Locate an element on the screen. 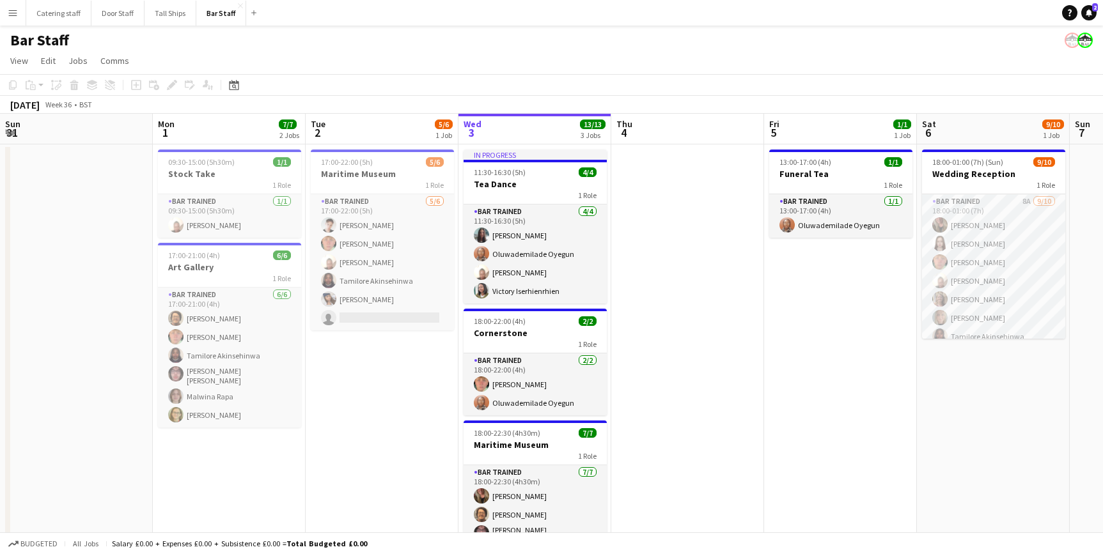 Image resolution: width=1103 pixels, height=554 pixels. div: Salary £0.00 + Expenses £0.00 + Subsistence £0.00 = is located at coordinates (239, 543).